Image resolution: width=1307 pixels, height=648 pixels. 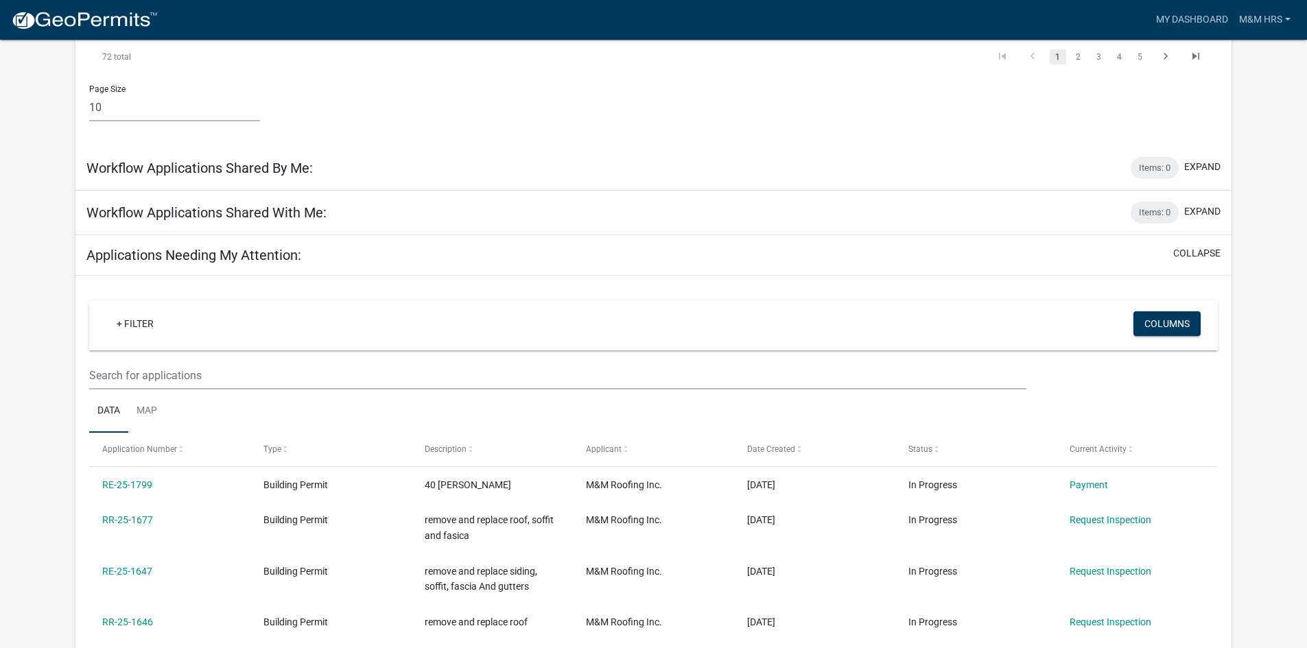 What do you see at coordinates (1098, 449) in the screenshot?
I see `span: Current Activity` at bounding box center [1098, 449].